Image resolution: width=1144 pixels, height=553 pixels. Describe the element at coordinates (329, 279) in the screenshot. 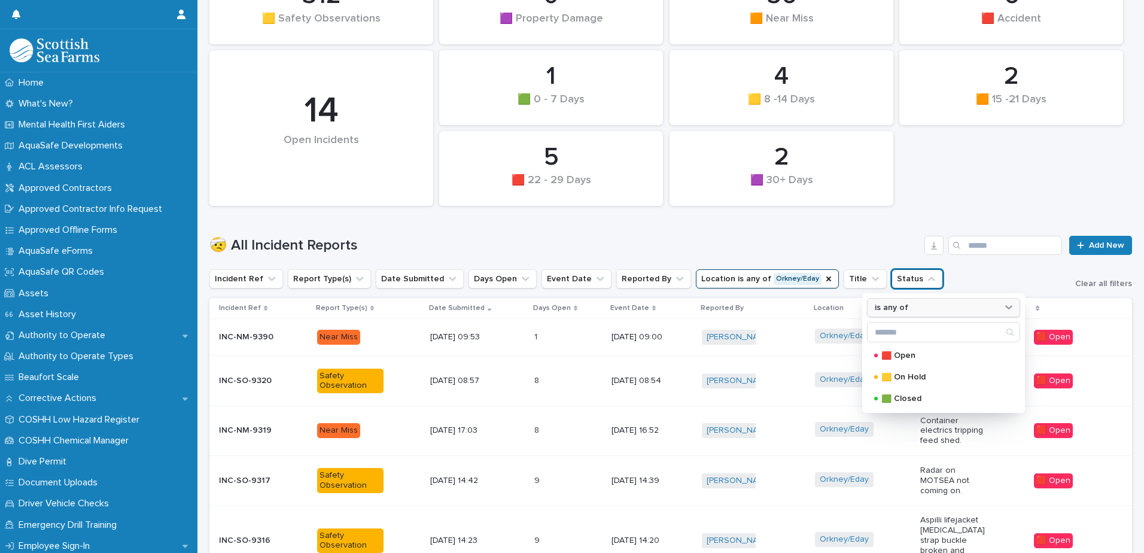

I see `button: Report Type(s)` at that location.